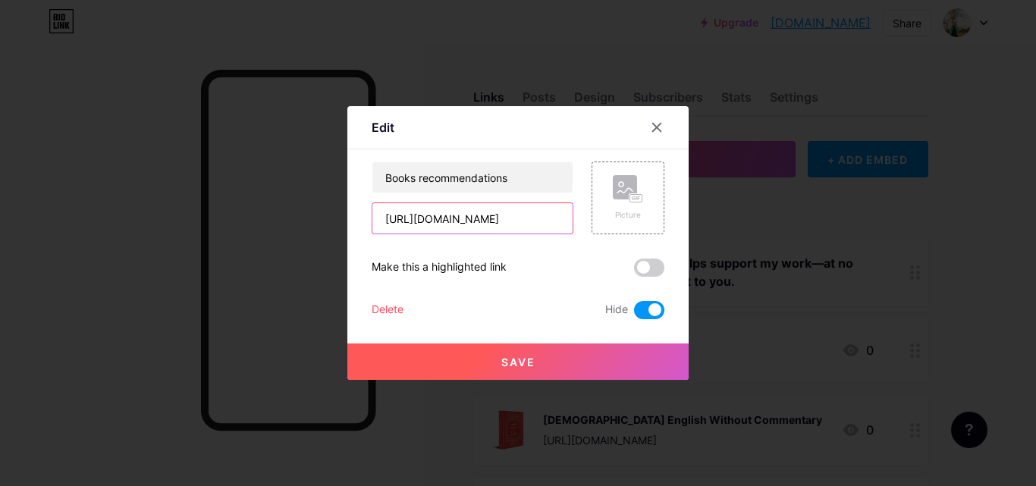  Describe the element at coordinates (518, 362) in the screenshot. I see `span: Save` at that location.